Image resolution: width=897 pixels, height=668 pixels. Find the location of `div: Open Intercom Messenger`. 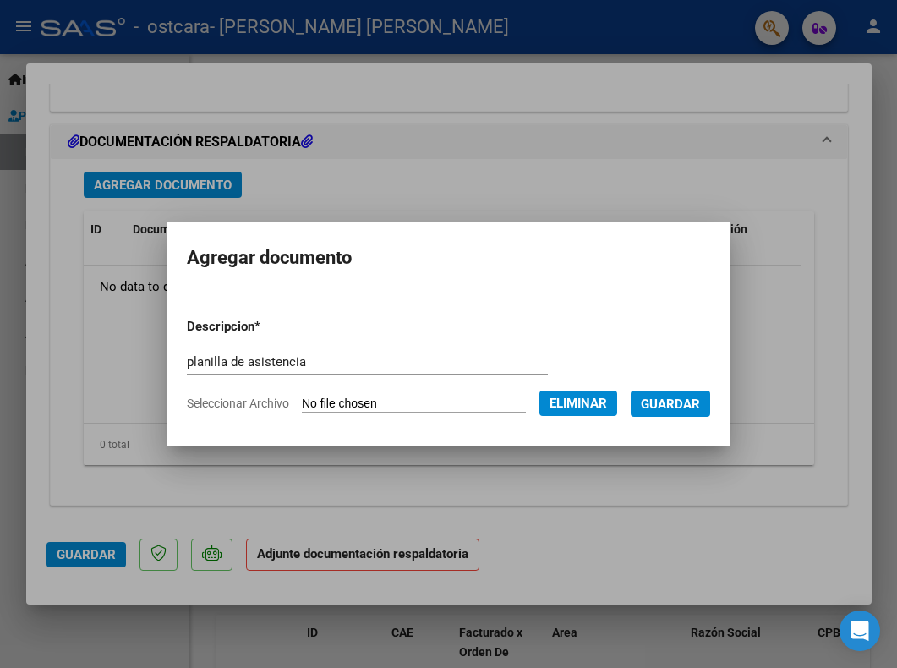

div: Open Intercom Messenger is located at coordinates (860, 631).